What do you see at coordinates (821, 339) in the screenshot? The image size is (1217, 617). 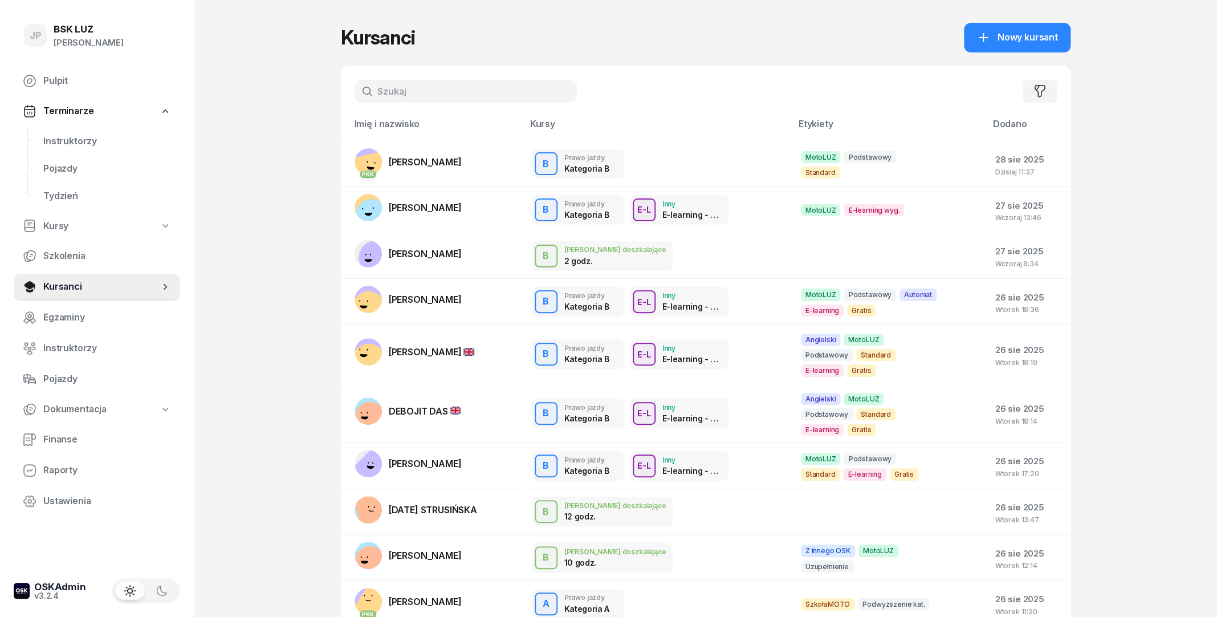 I see `span: Angielski` at bounding box center [821, 339].